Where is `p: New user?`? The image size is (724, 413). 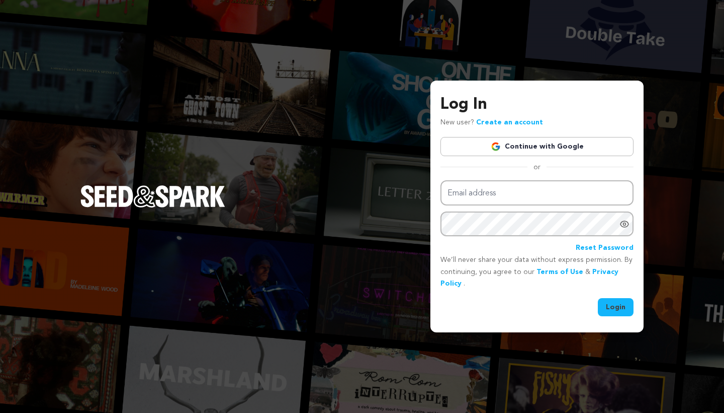 p: New user? is located at coordinates (492, 123).